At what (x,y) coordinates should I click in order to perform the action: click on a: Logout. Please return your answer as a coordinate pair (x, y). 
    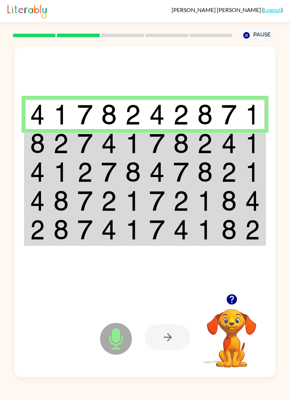
    Looking at the image, I should click on (272, 10).